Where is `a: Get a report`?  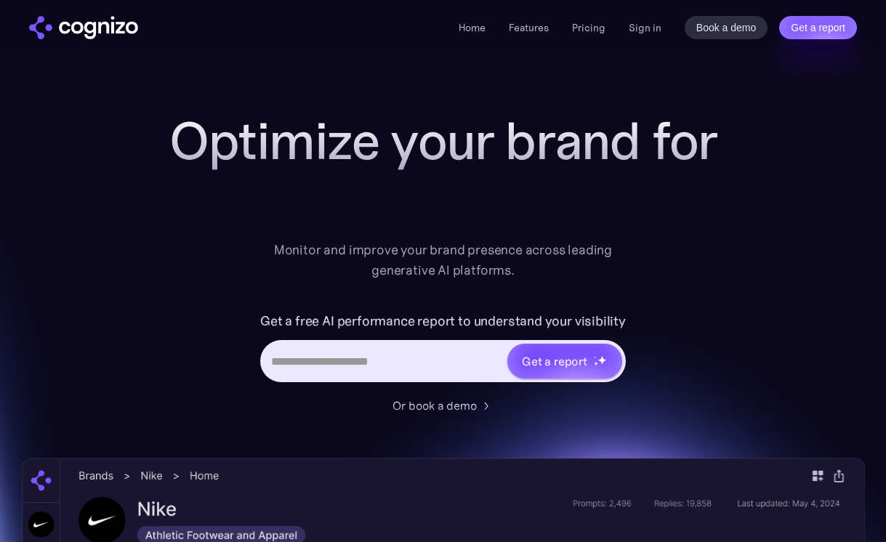 a: Get a report is located at coordinates (818, 28).